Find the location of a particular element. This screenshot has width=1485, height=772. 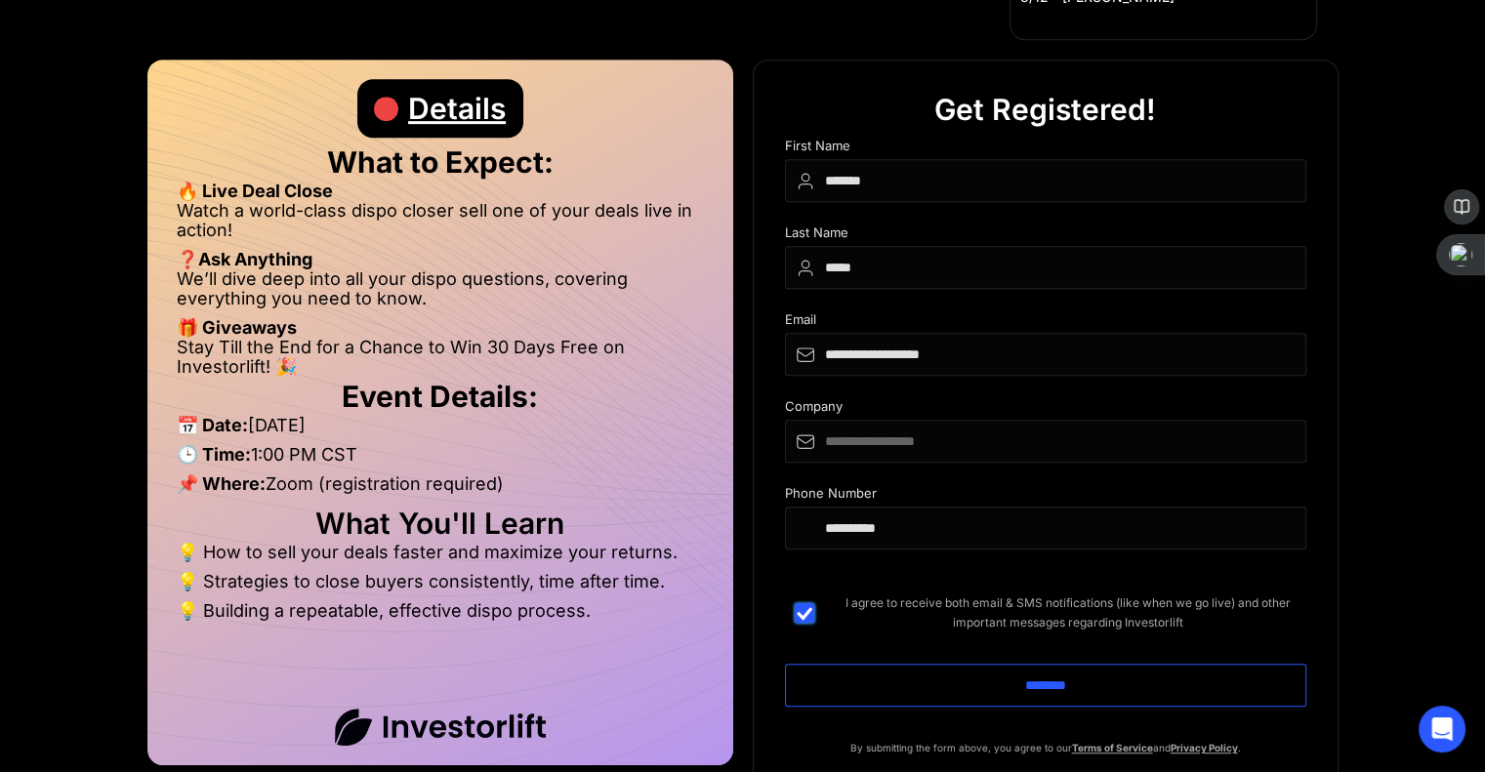

li: Watch a world-class dispo closer sell one of your deals live in action! is located at coordinates (440, 225).